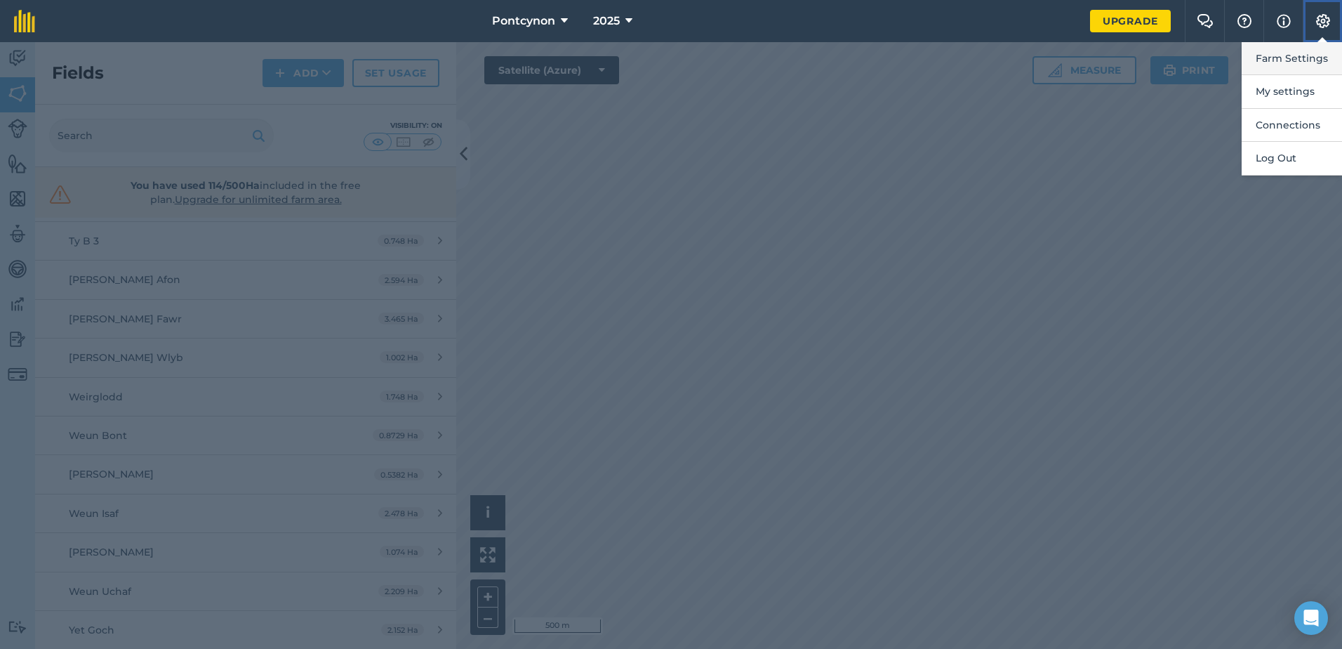 This screenshot has width=1342, height=649. I want to click on img: A cog icon, so click(1323, 21).